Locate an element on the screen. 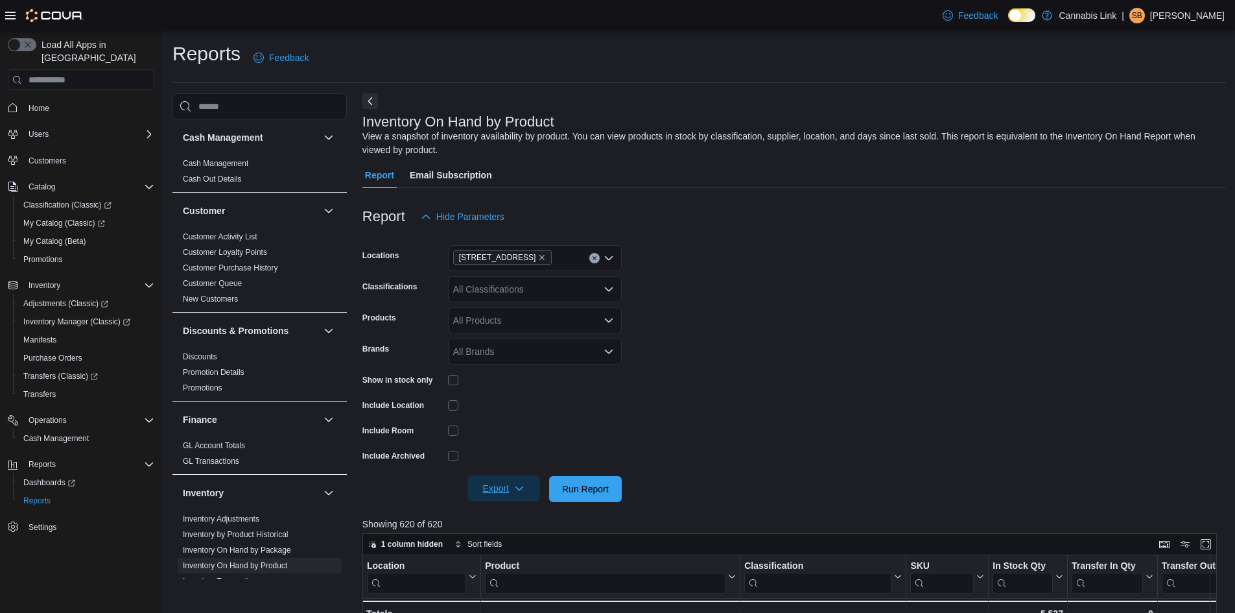 Image resolution: width=1235 pixels, height=613 pixels. h3: Finance is located at coordinates (200, 419).